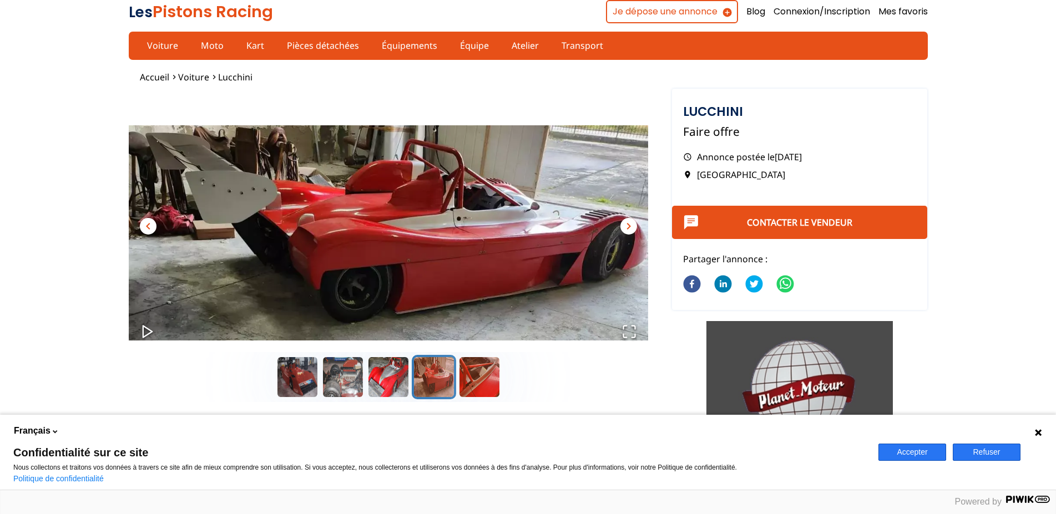  I want to click on span: Français, so click(32, 431).